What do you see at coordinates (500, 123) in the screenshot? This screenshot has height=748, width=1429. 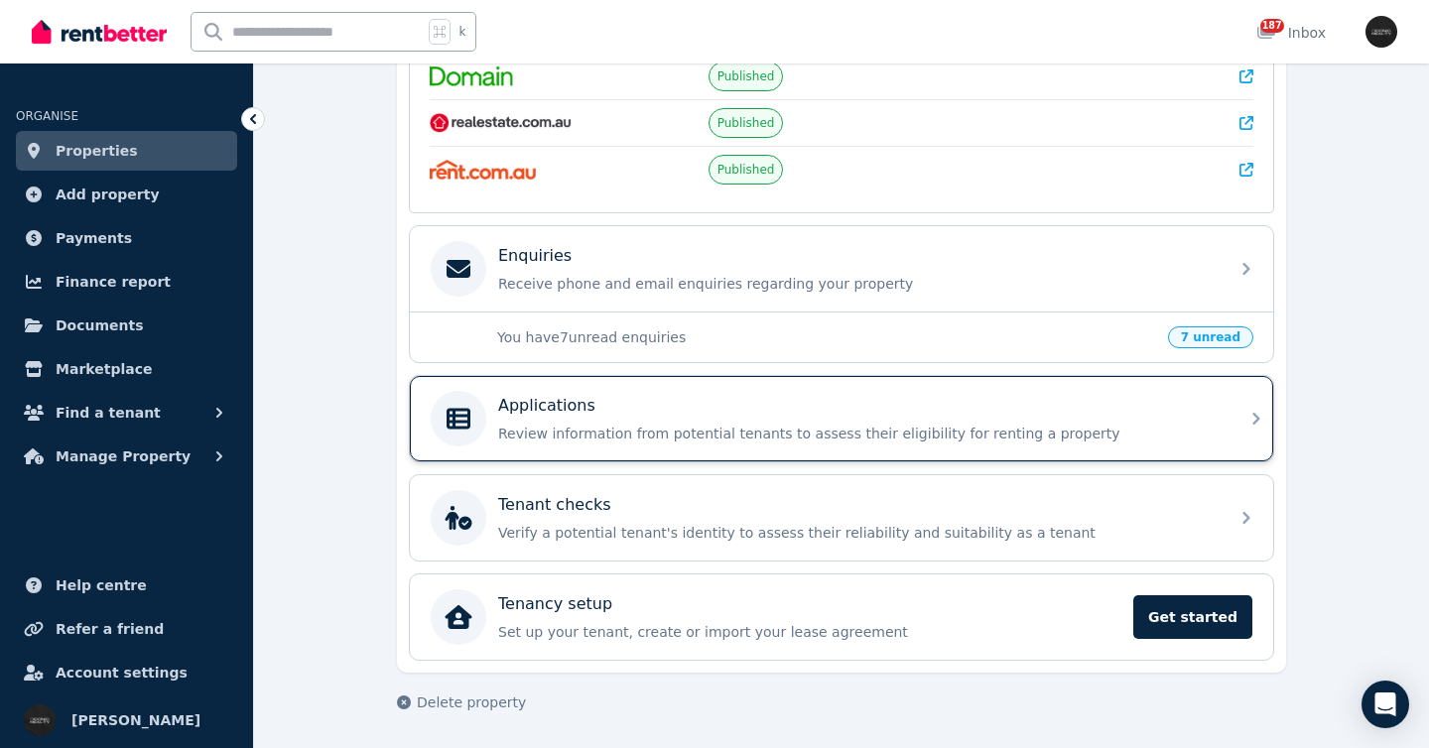 I see `img: RealEstate.com.au` at bounding box center [500, 123].